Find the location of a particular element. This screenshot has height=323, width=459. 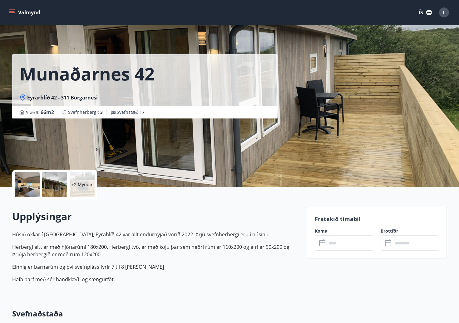

p: +2 Myndir is located at coordinates (82, 185).